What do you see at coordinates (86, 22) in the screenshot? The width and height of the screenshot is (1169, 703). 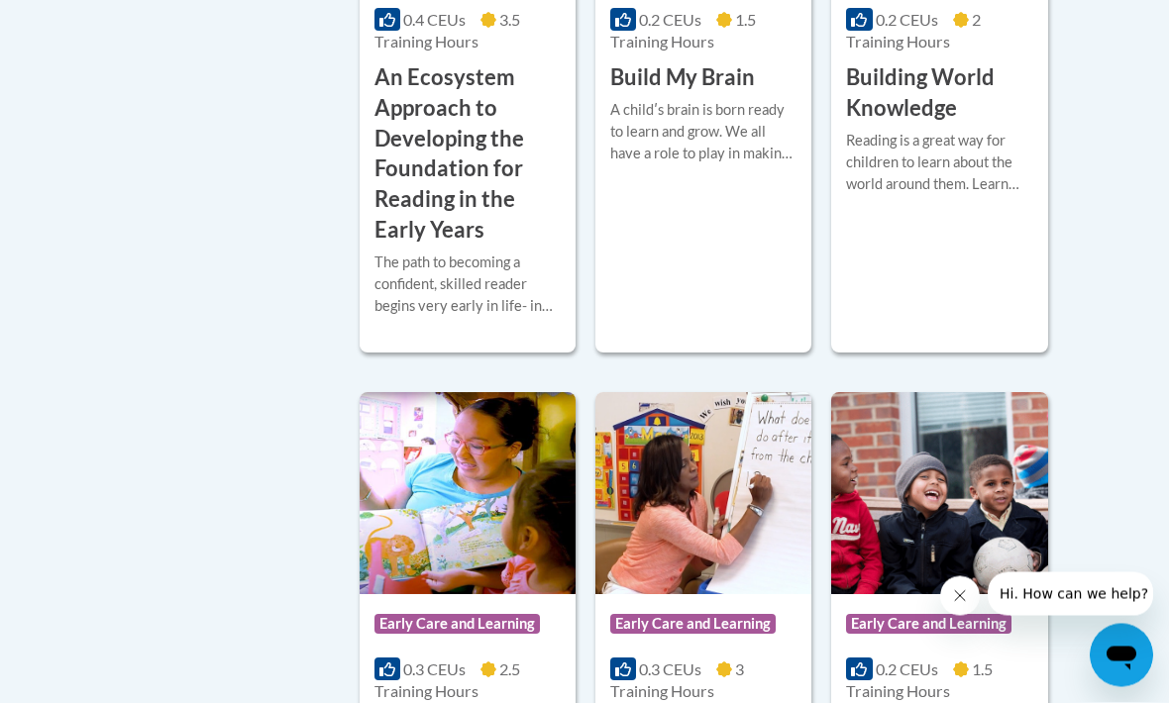 I see `span: Hi. How can we help?` at bounding box center [86, 22].